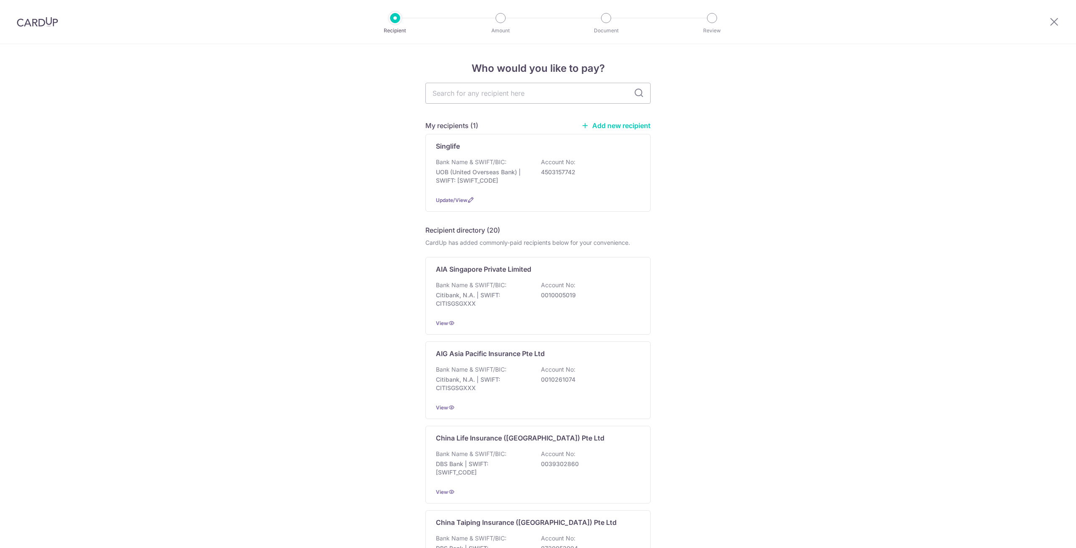 The image size is (1076, 548). Describe the element at coordinates (538, 93) in the screenshot. I see `input: Search for any recipient here` at that location.